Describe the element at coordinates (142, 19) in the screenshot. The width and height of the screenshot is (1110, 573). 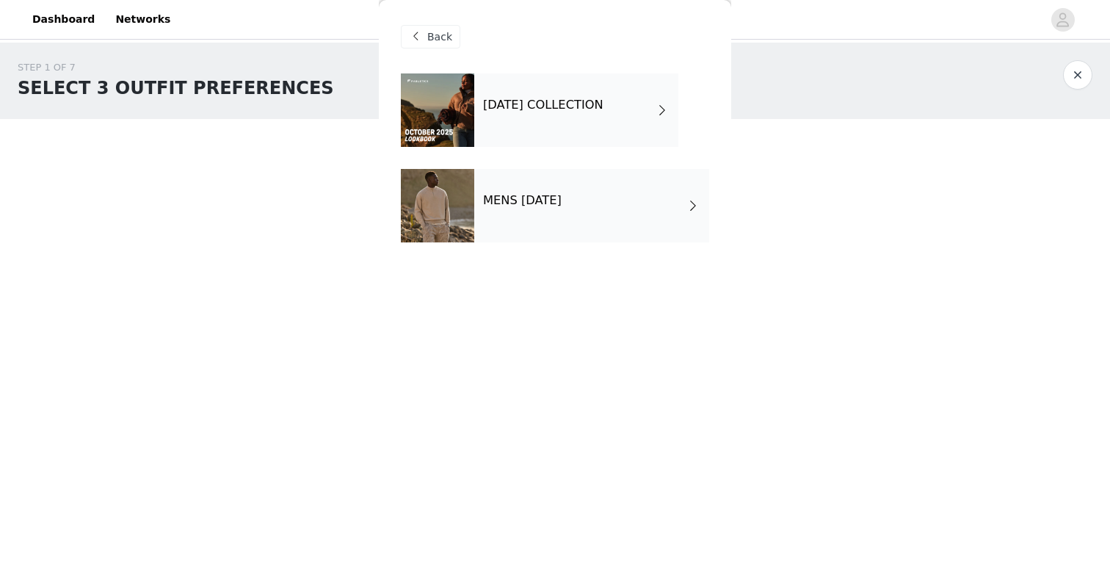
I see `a: Networks` at that location.